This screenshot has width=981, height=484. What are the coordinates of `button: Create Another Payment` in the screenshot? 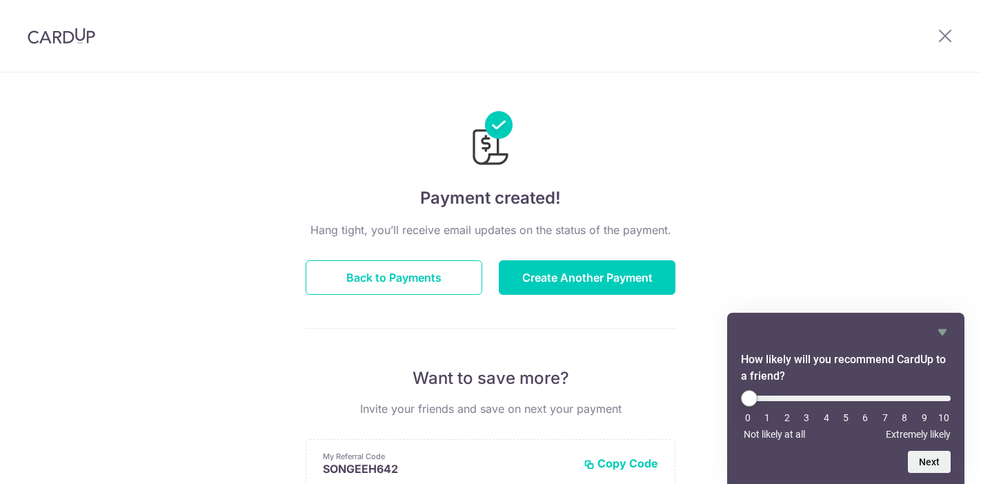 It's located at (587, 277).